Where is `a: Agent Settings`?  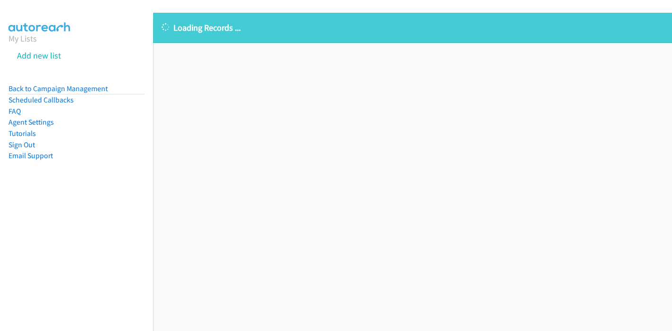
a: Agent Settings is located at coordinates (31, 122).